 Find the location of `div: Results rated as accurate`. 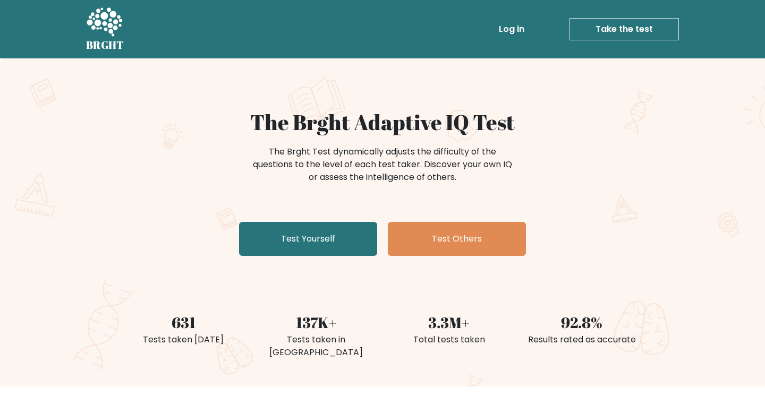

div: Results rated as accurate is located at coordinates (582, 340).